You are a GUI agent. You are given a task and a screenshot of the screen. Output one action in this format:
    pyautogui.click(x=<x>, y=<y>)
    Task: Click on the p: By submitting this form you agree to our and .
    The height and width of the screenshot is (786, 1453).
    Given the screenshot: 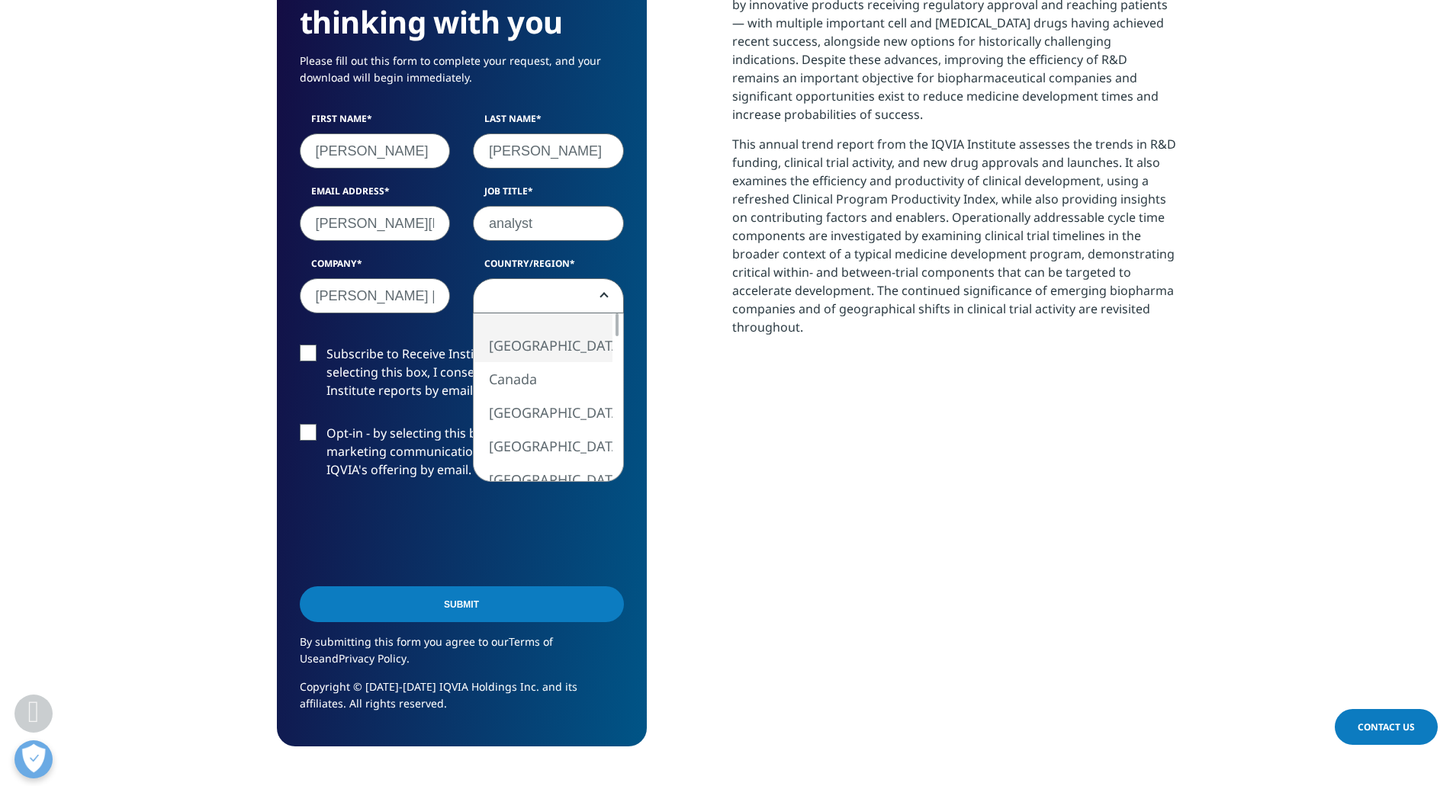 What is the action you would take?
    pyautogui.click(x=461, y=656)
    